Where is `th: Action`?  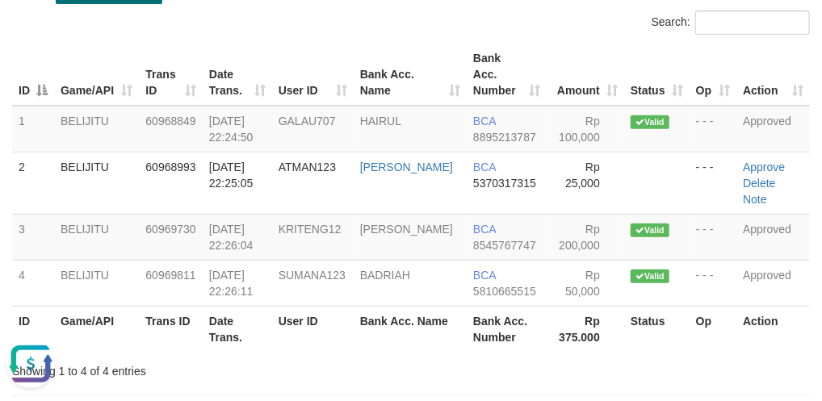 th: Action is located at coordinates (773, 329).